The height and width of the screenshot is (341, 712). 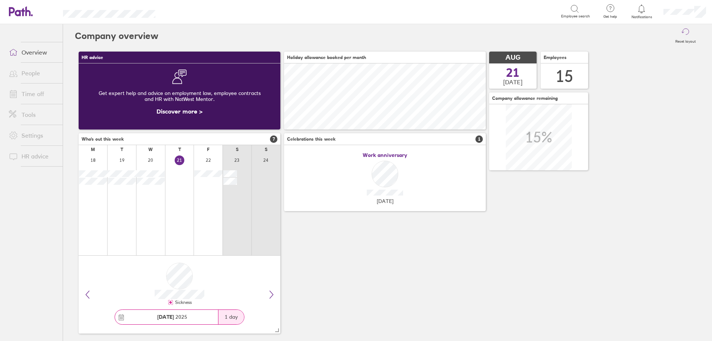 I want to click on a: HR advice, so click(x=33, y=156).